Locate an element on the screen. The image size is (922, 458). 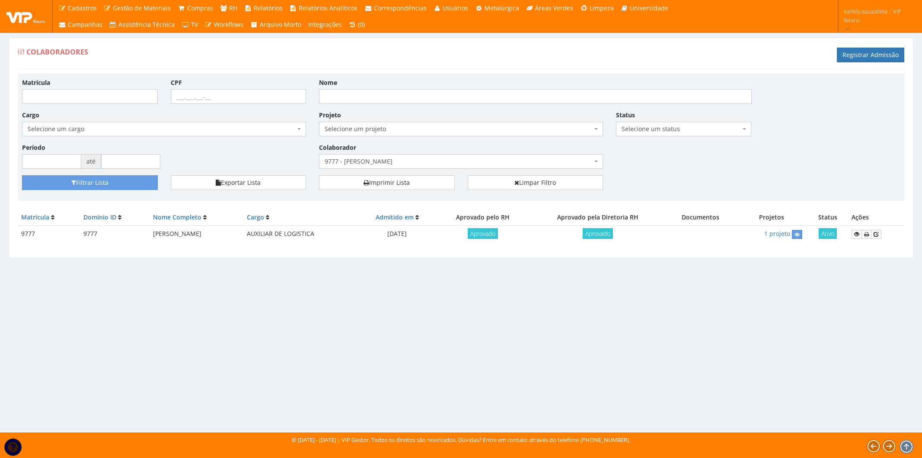
a: Arquivo Morto is located at coordinates (276, 25).